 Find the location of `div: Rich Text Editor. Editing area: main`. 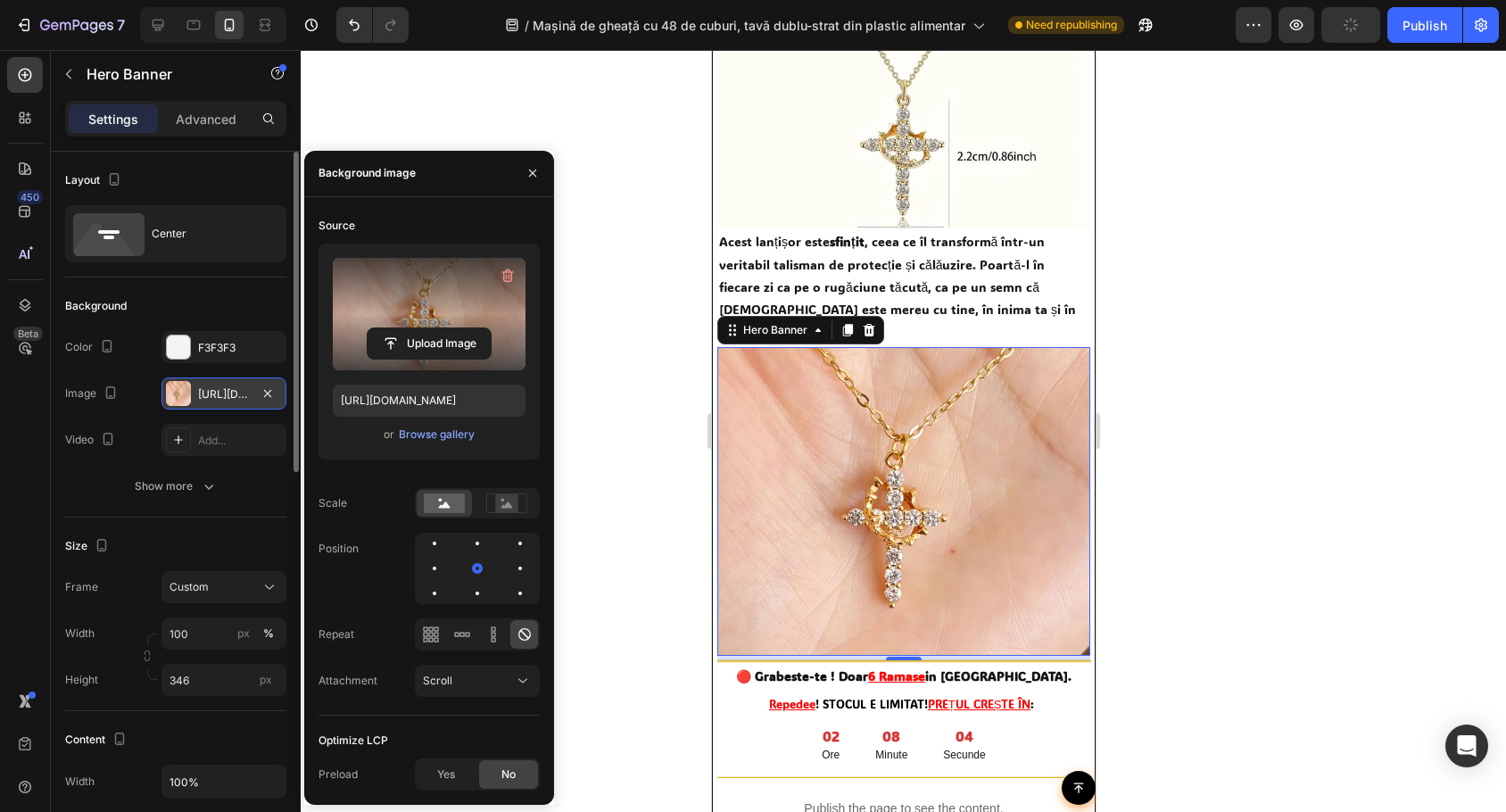

div: Rich Text Editor. Editing area: main is located at coordinates (191, 237).